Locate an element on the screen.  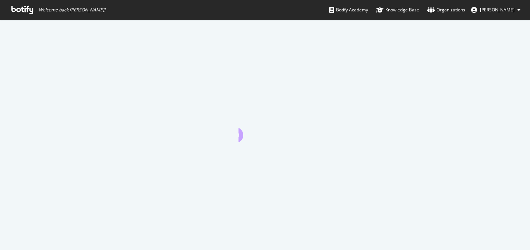
div: Knowledge Base is located at coordinates (397, 10).